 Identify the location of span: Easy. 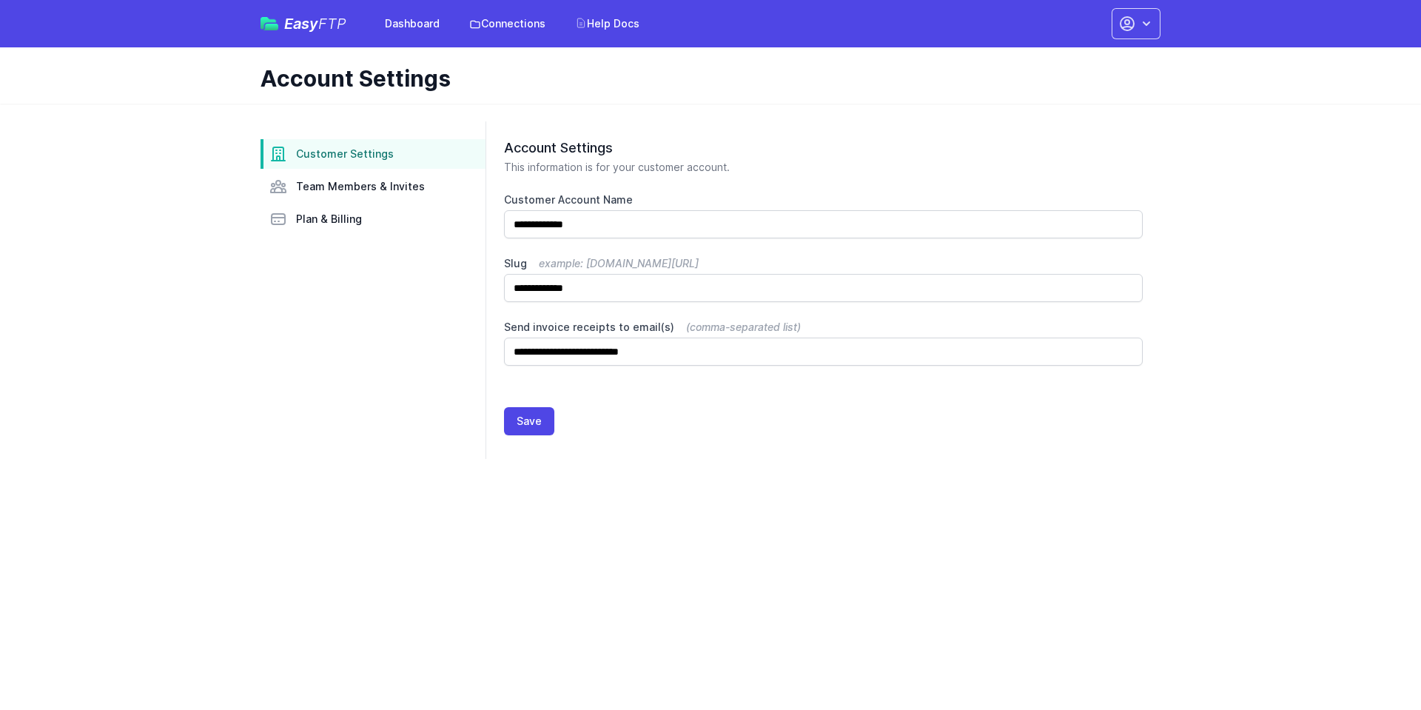
(315, 24).